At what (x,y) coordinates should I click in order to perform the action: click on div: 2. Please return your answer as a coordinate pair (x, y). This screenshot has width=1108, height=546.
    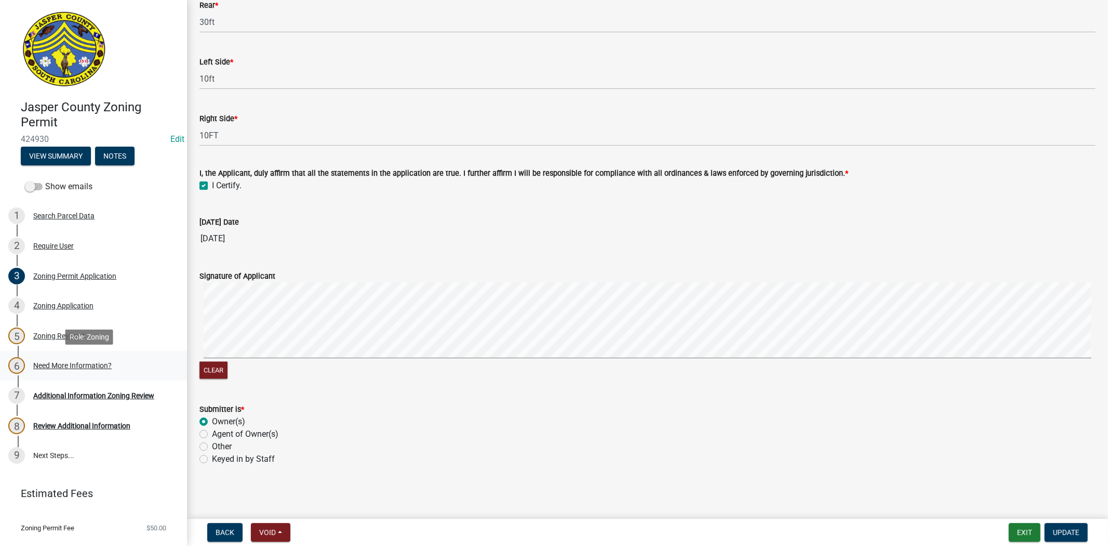
    Looking at the image, I should click on (17, 246).